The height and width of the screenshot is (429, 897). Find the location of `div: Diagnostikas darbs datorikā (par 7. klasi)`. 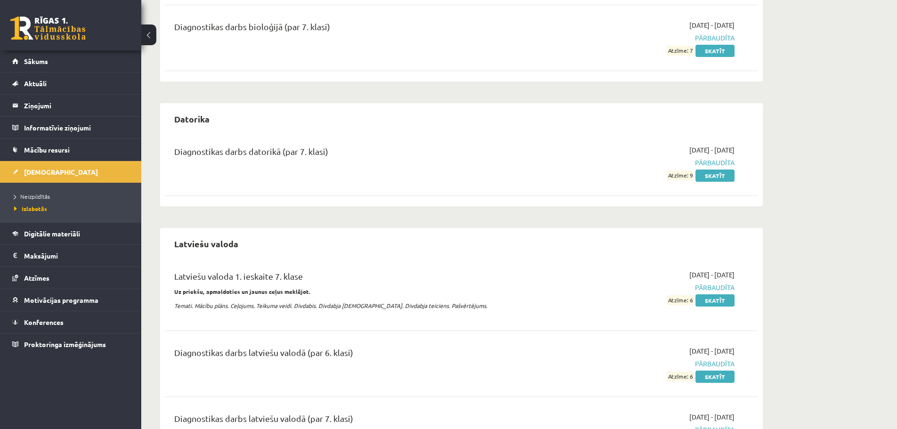

div: Diagnostikas darbs datorikā (par 7. klasi) is located at coordinates (358, 154).